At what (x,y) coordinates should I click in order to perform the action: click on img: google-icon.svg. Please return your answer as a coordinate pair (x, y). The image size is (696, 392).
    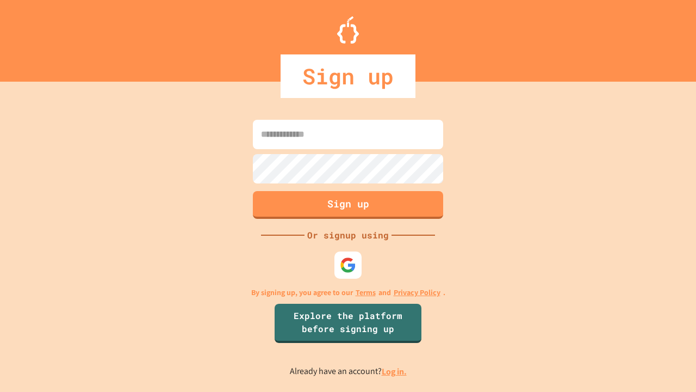
    Looking at the image, I should click on (348, 265).